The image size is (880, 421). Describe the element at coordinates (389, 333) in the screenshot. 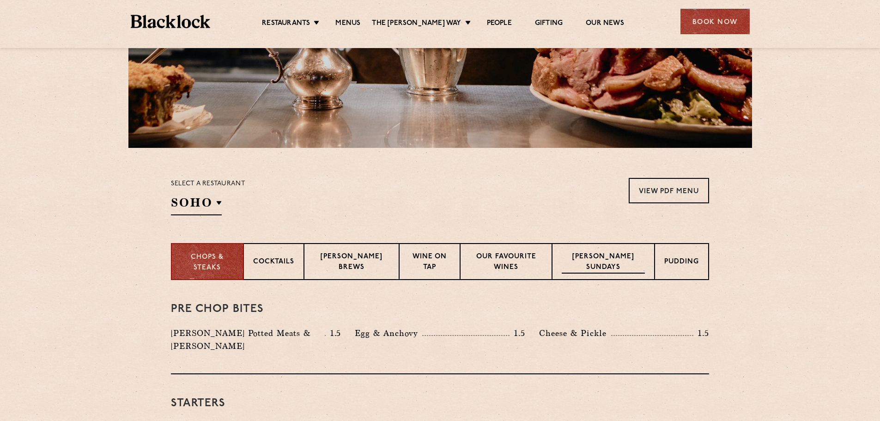

I see `p: Egg & Anchovy` at that location.